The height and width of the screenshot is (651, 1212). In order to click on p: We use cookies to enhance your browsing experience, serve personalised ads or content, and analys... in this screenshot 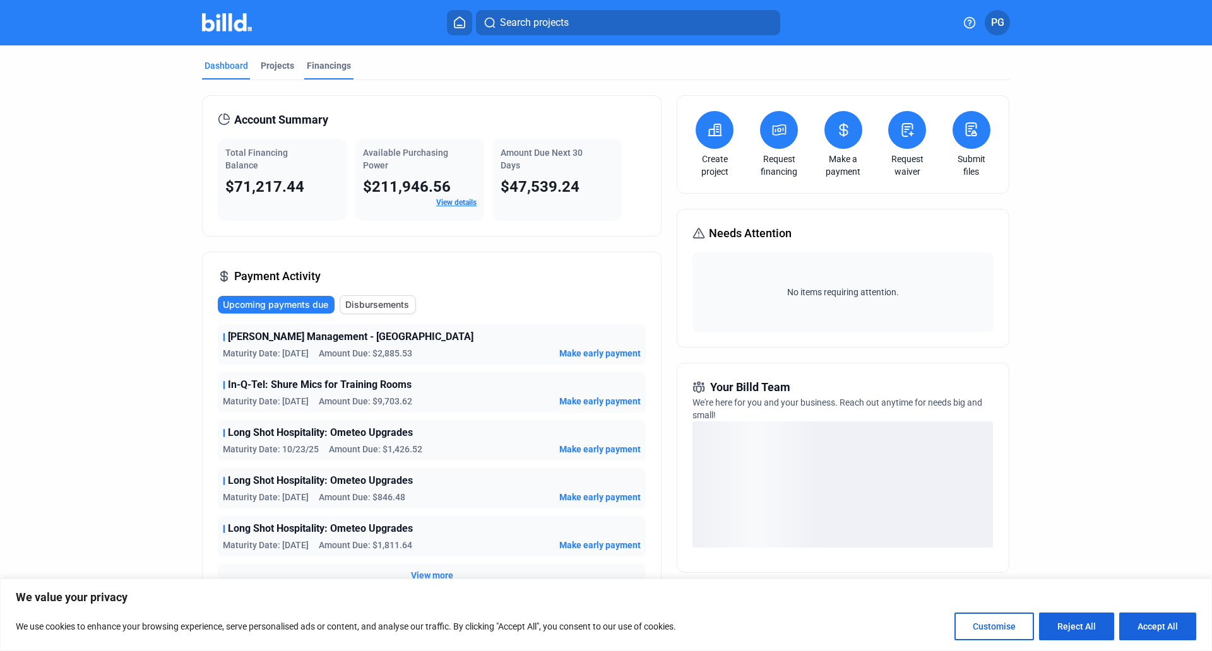, I will do `click(346, 627)`.